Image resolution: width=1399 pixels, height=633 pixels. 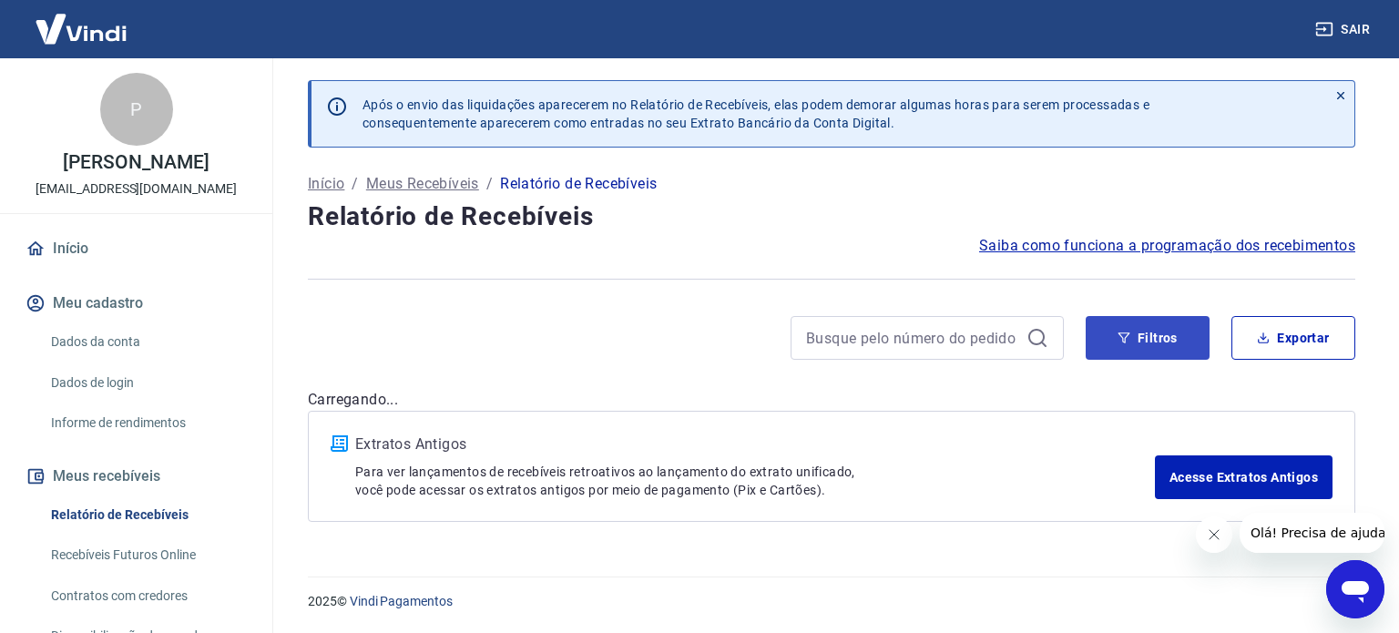 I want to click on button: Meus recebíveis, so click(x=136, y=476).